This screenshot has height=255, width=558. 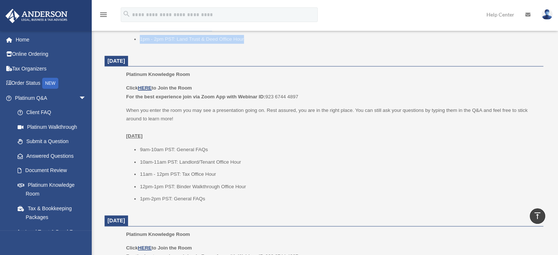 What do you see at coordinates (537, 216) in the screenshot?
I see `i: vertical_align_top` at bounding box center [537, 216].